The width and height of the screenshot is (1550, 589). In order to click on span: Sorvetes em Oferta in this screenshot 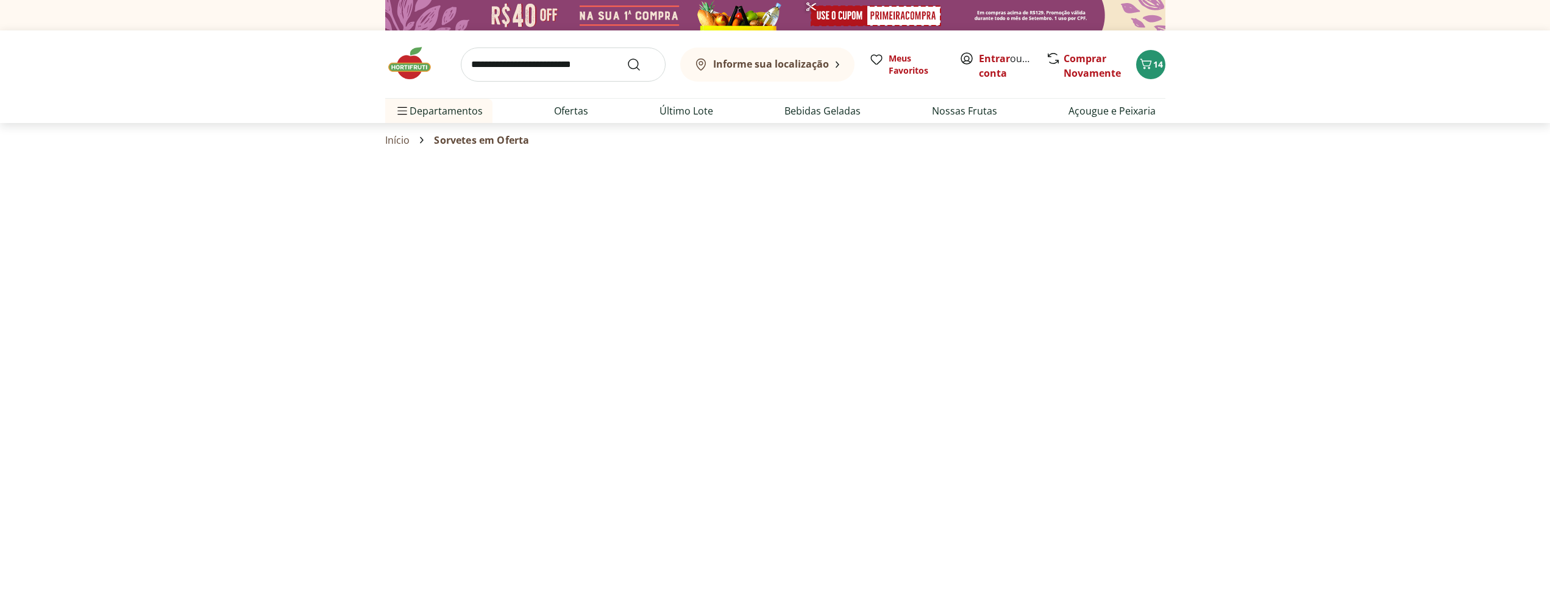, I will do `click(481, 140)`.